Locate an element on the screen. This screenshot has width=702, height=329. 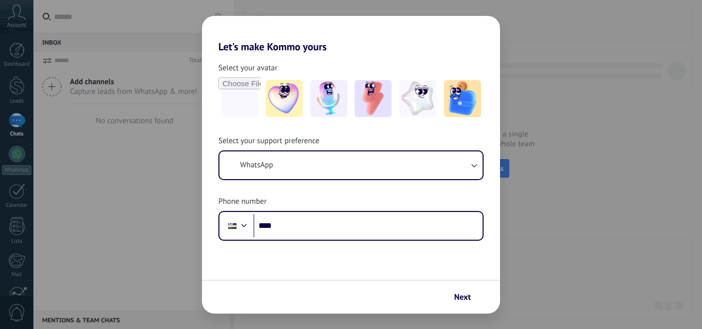
div: Uzbekistan: + 998 is located at coordinates (232, 226).